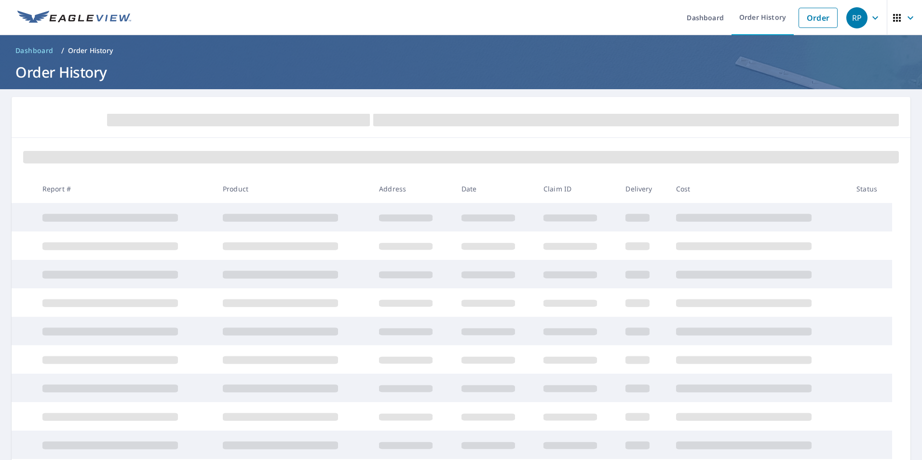 The height and width of the screenshot is (460, 922). Describe the element at coordinates (412, 188) in the screenshot. I see `th: Address` at that location.